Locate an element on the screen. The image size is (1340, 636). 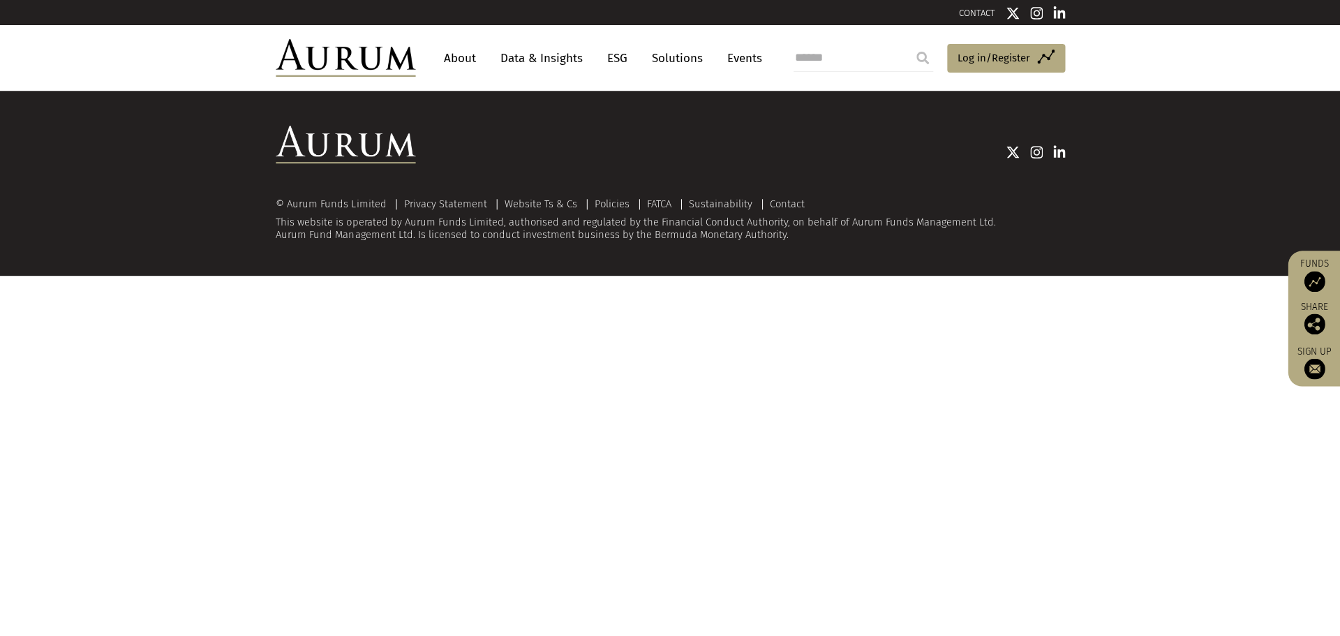
a: Policies is located at coordinates (611, 204).